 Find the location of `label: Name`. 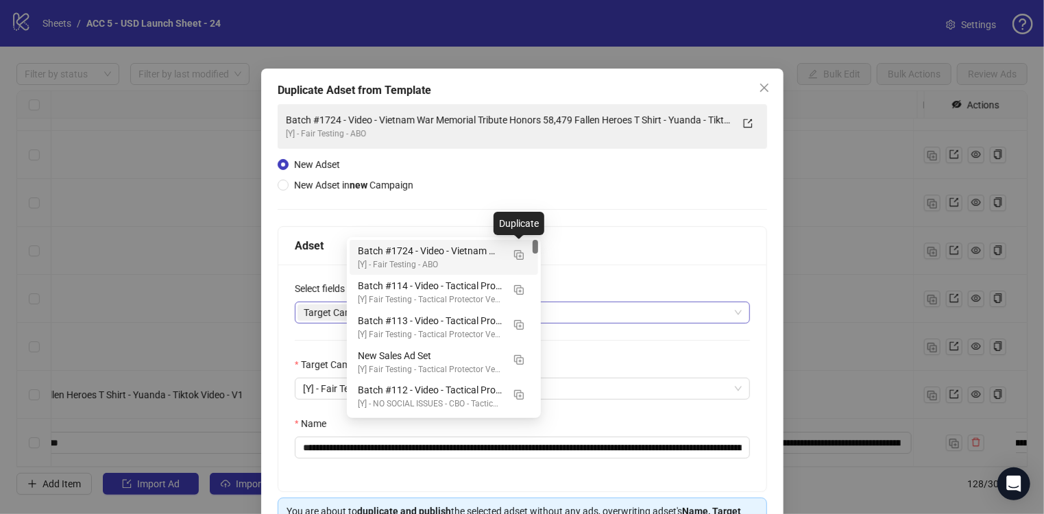

label: Name is located at coordinates (315, 423).